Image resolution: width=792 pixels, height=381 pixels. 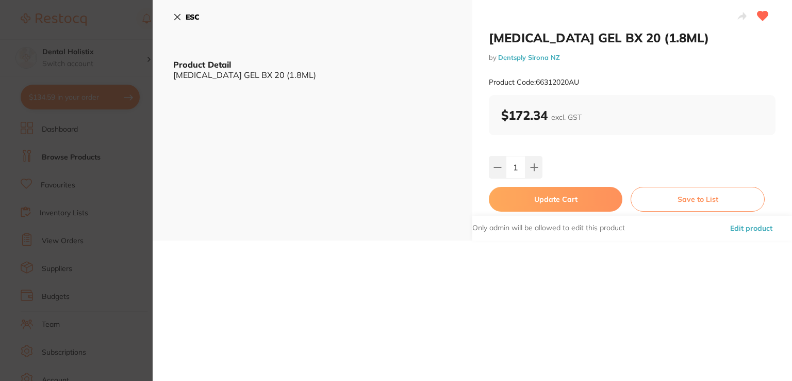 I want to click on a: Dentsply Sirona NZ, so click(x=529, y=57).